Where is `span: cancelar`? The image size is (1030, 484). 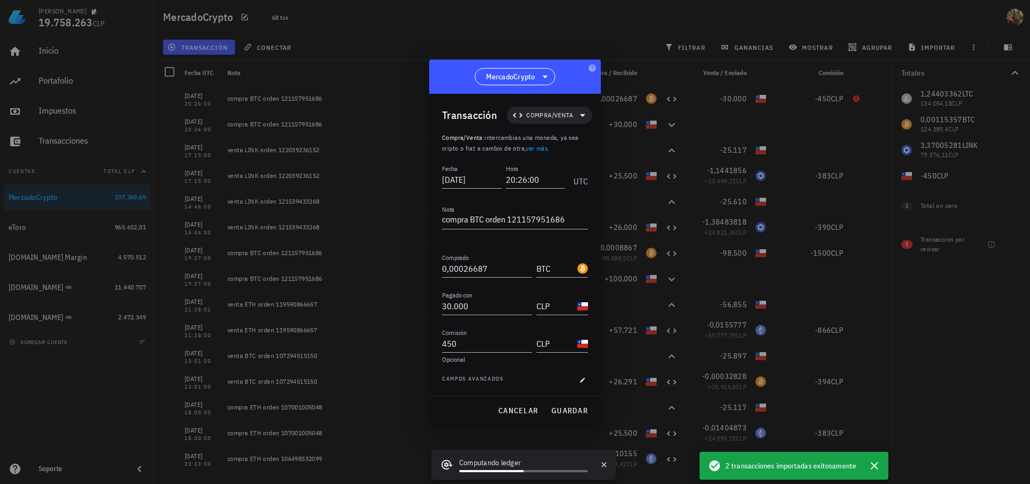
span: cancelar is located at coordinates (518, 411).